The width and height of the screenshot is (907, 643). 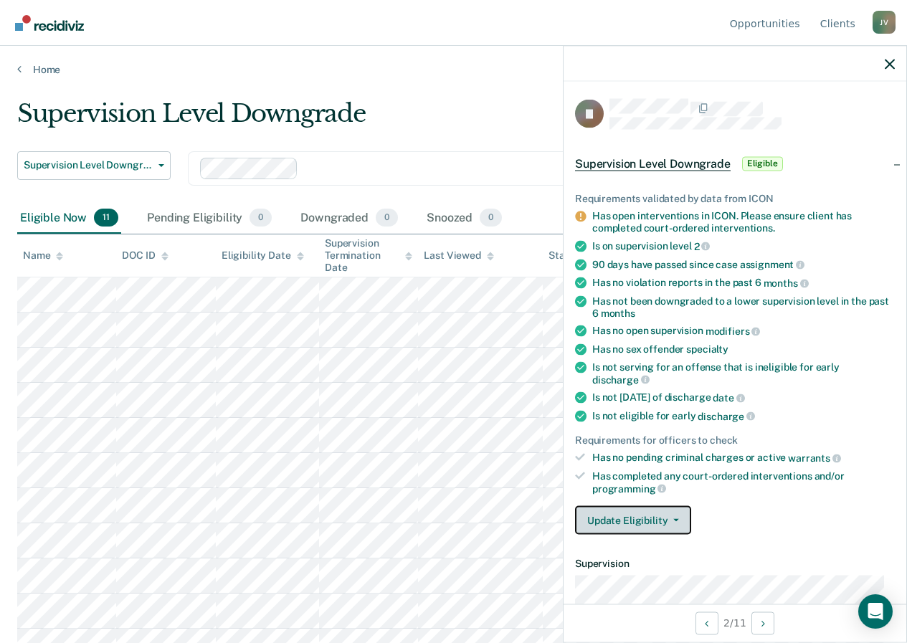 What do you see at coordinates (743, 331) in the screenshot?
I see `div: Has no open supervision` at bounding box center [743, 331].